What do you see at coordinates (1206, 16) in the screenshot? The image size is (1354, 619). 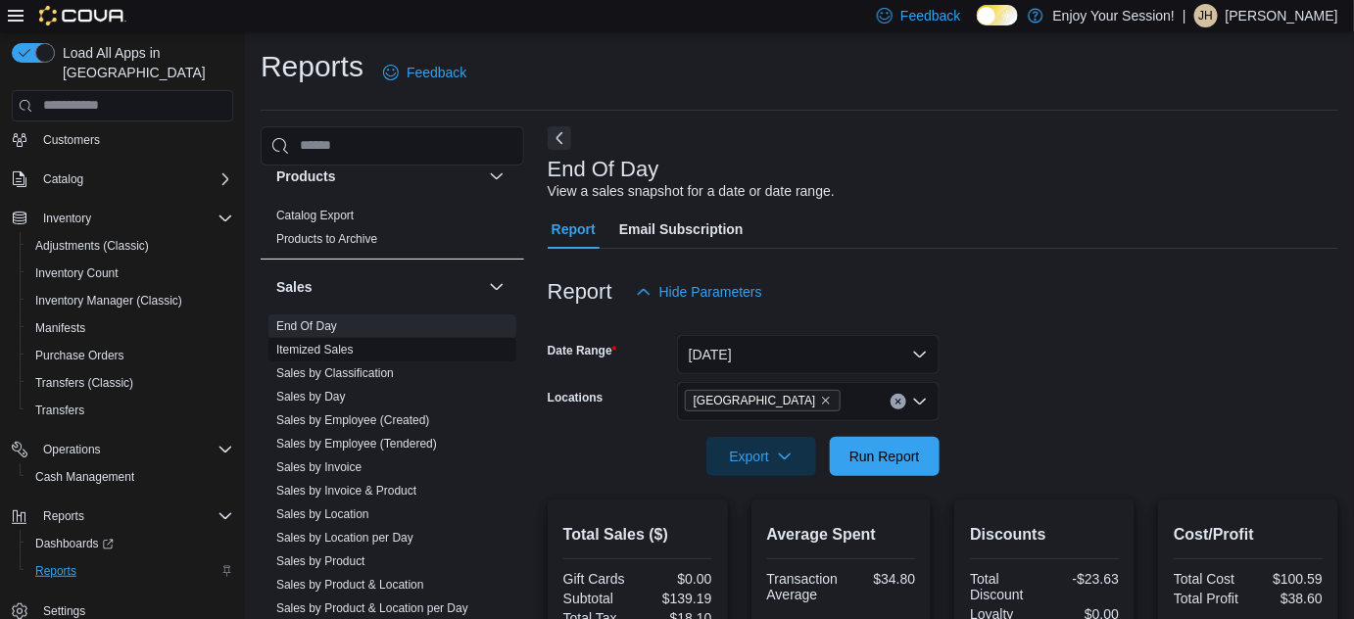 I see `span: JH` at bounding box center [1206, 16].